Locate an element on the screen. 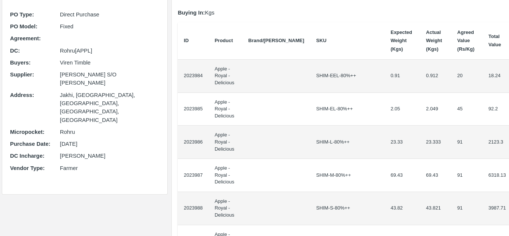 Image resolution: width=509 pixels, height=236 pixels. b: Total Value is located at coordinates (495, 40).